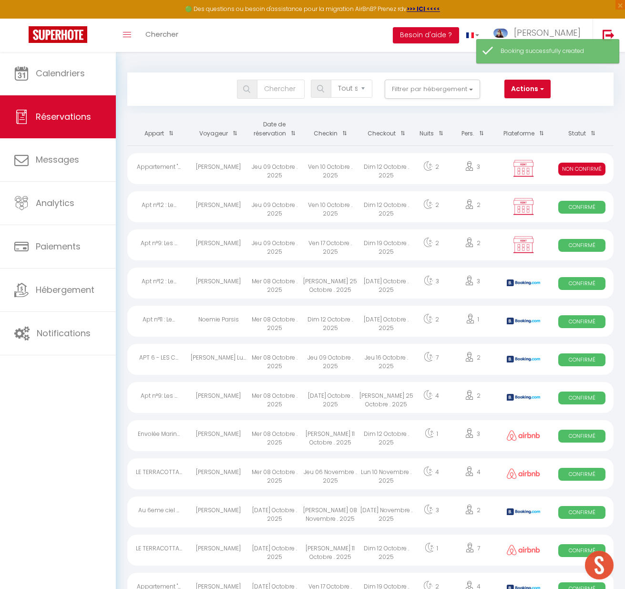 The image size is (625, 589). I want to click on a: >>> ICI <<<<, so click(424, 9).